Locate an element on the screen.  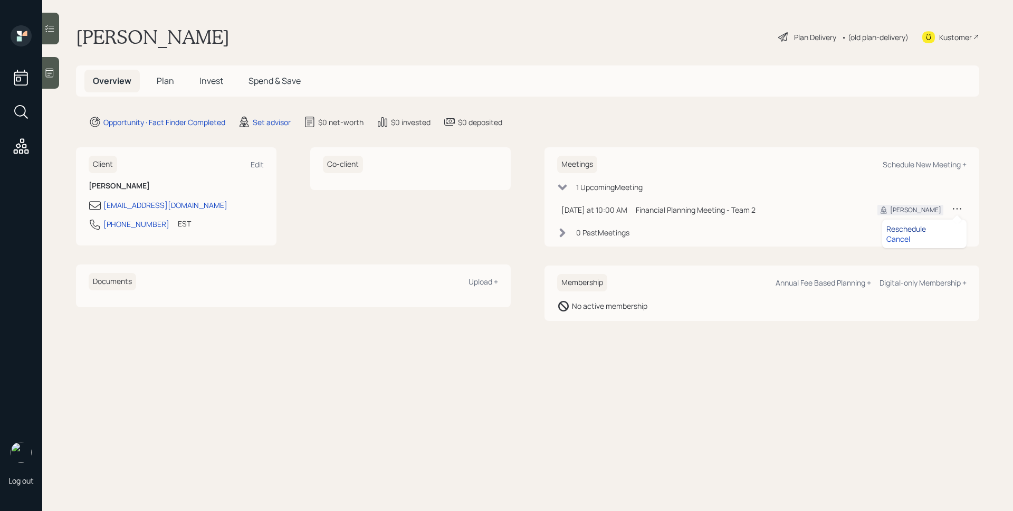
h6: Membership is located at coordinates (582, 282).